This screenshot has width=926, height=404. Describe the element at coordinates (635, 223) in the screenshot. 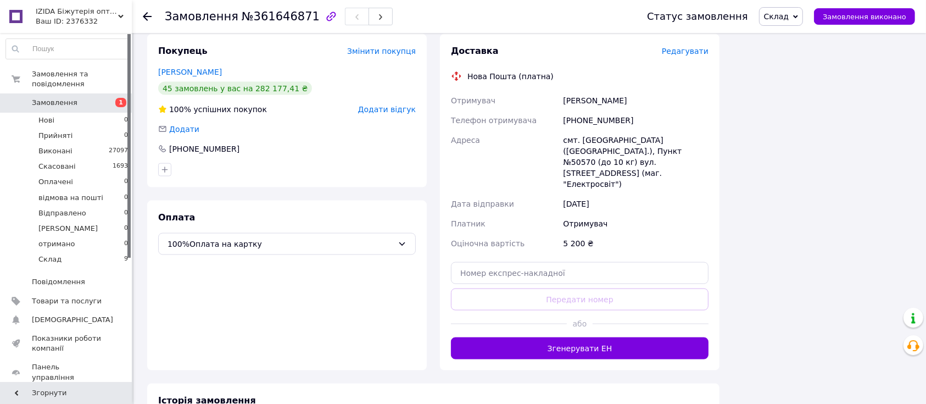

I see `div: Отримувач` at that location.